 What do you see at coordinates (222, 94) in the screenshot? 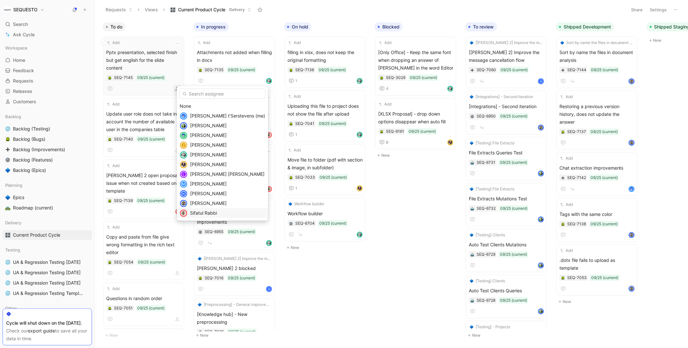
I see `input: Search assignee` at bounding box center [222, 94].